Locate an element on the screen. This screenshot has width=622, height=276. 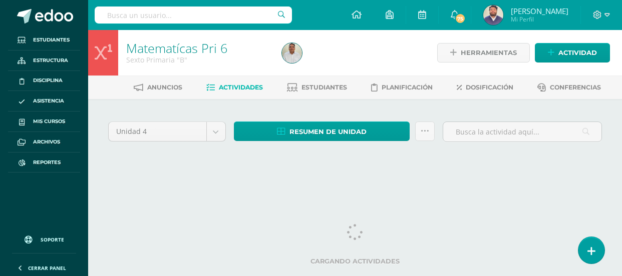
a: Unidad 4 is located at coordinates (167, 132).